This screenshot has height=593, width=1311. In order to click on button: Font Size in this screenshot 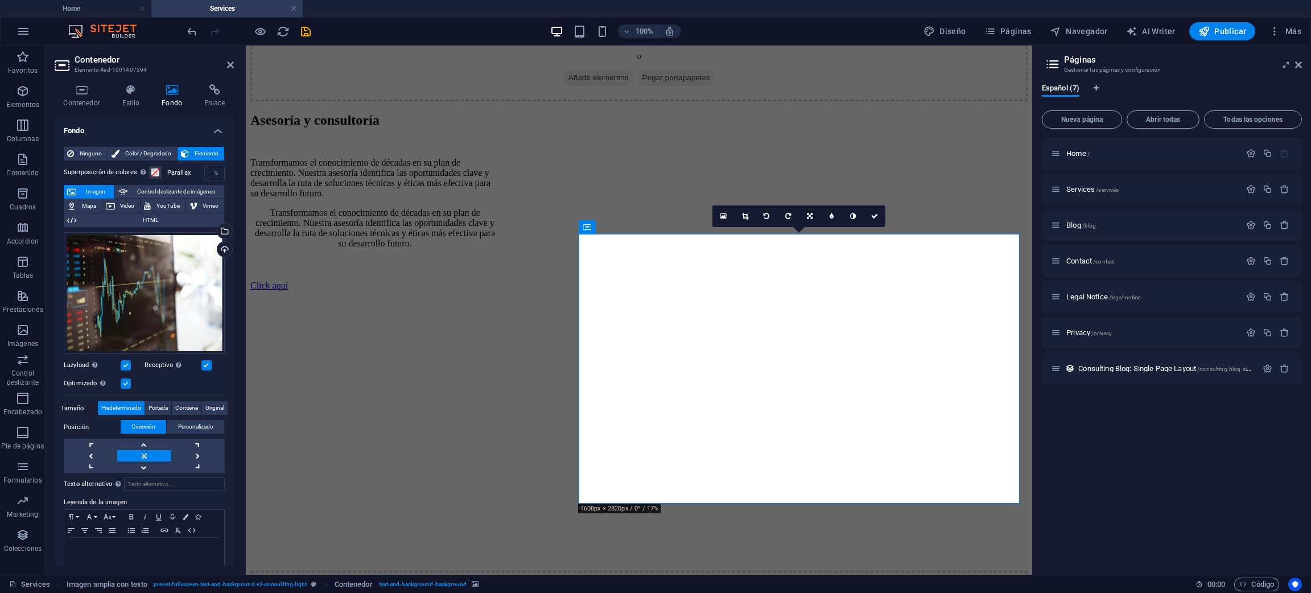, I will do `click(110, 517)`.